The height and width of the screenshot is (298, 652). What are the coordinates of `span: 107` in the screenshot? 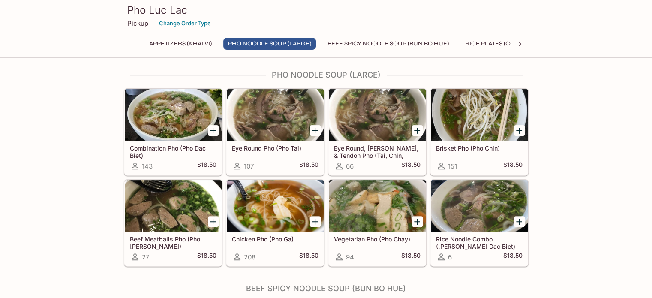 It's located at (249, 166).